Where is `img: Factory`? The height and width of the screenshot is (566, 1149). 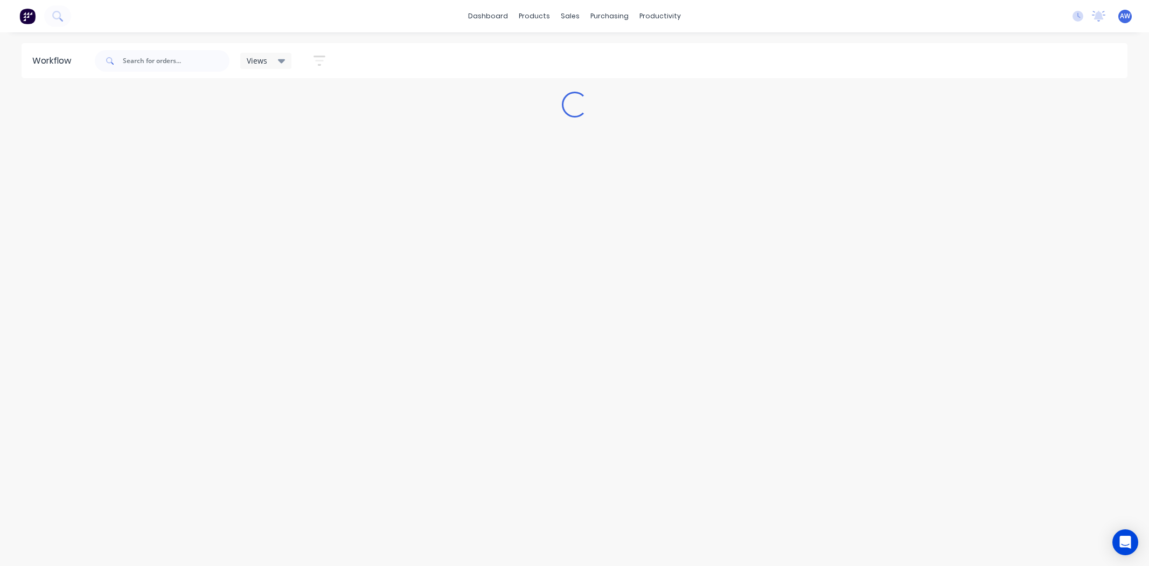 img: Factory is located at coordinates (27, 16).